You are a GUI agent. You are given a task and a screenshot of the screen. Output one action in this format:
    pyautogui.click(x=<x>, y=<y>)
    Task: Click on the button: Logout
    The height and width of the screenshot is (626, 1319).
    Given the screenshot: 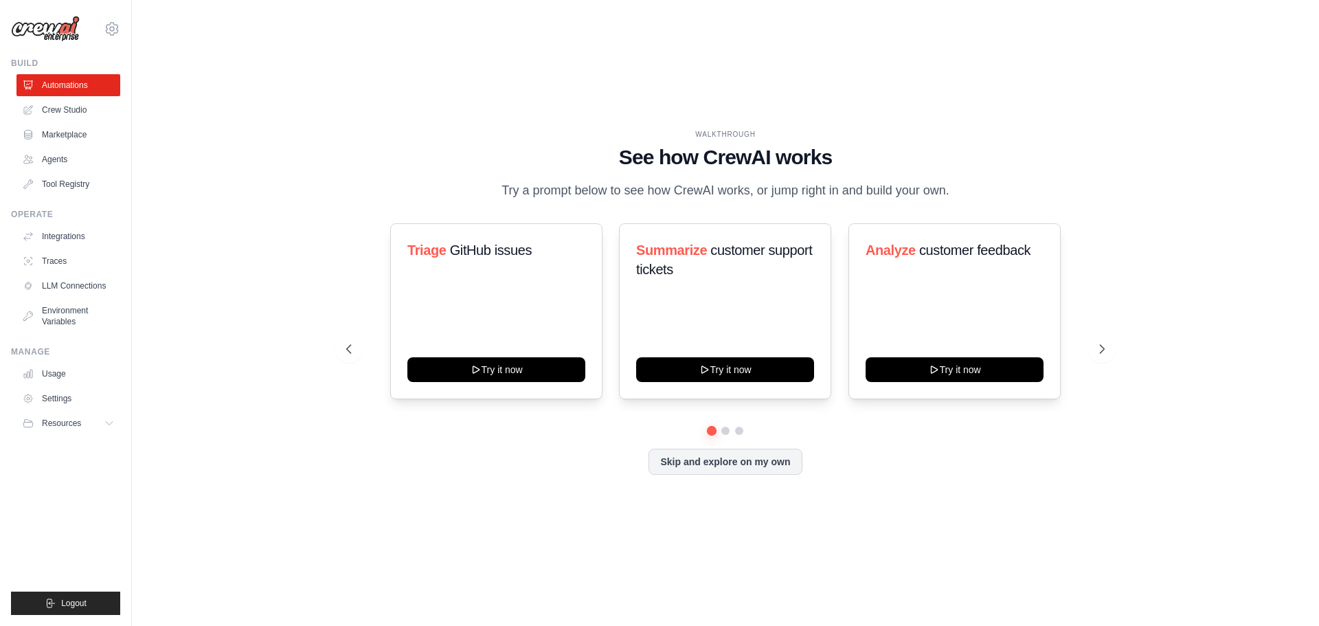 What is the action you would take?
    pyautogui.click(x=65, y=603)
    